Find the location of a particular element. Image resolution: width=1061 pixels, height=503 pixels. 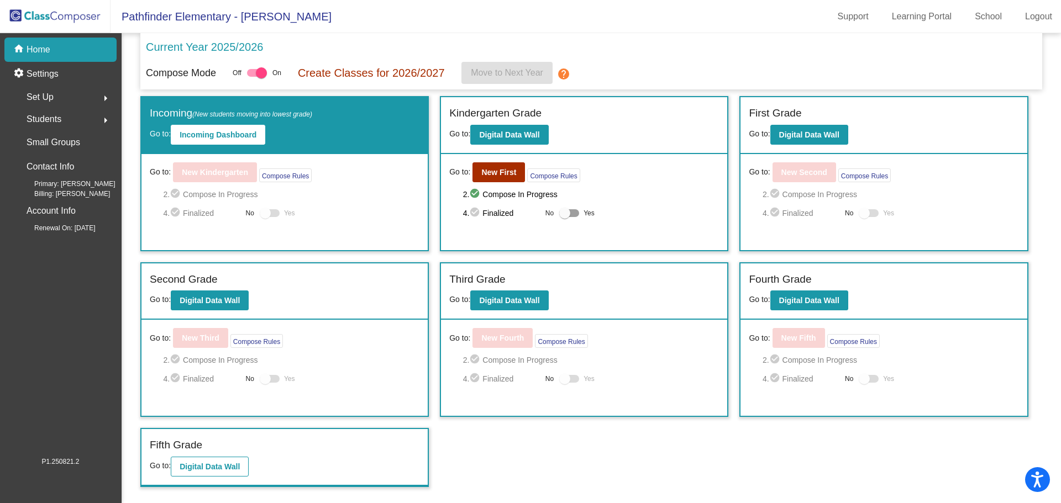

button: New First is located at coordinates (498, 172).